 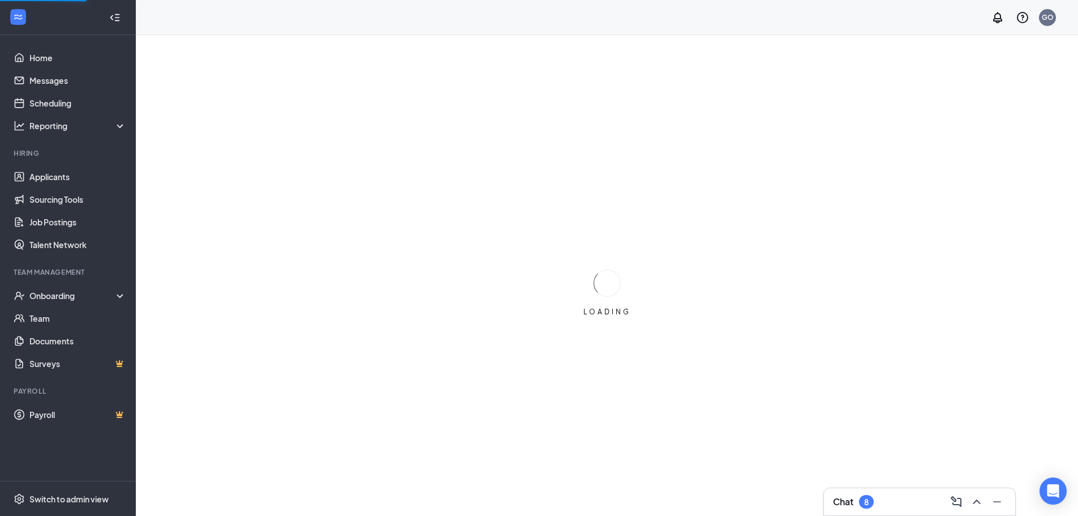 What do you see at coordinates (1023, 18) in the screenshot?
I see `svg: QuestionInfo` at bounding box center [1023, 18].